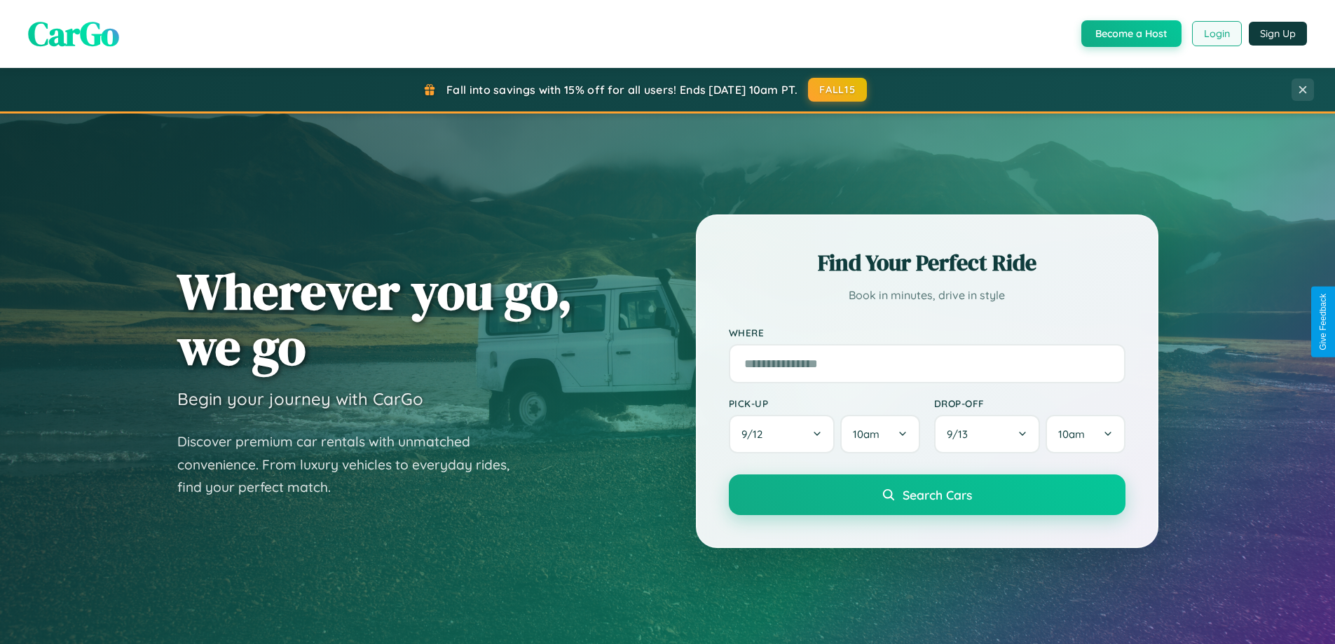 This screenshot has width=1335, height=644. What do you see at coordinates (961, 434) in the screenshot?
I see `span: 9 / 13` at bounding box center [961, 434].